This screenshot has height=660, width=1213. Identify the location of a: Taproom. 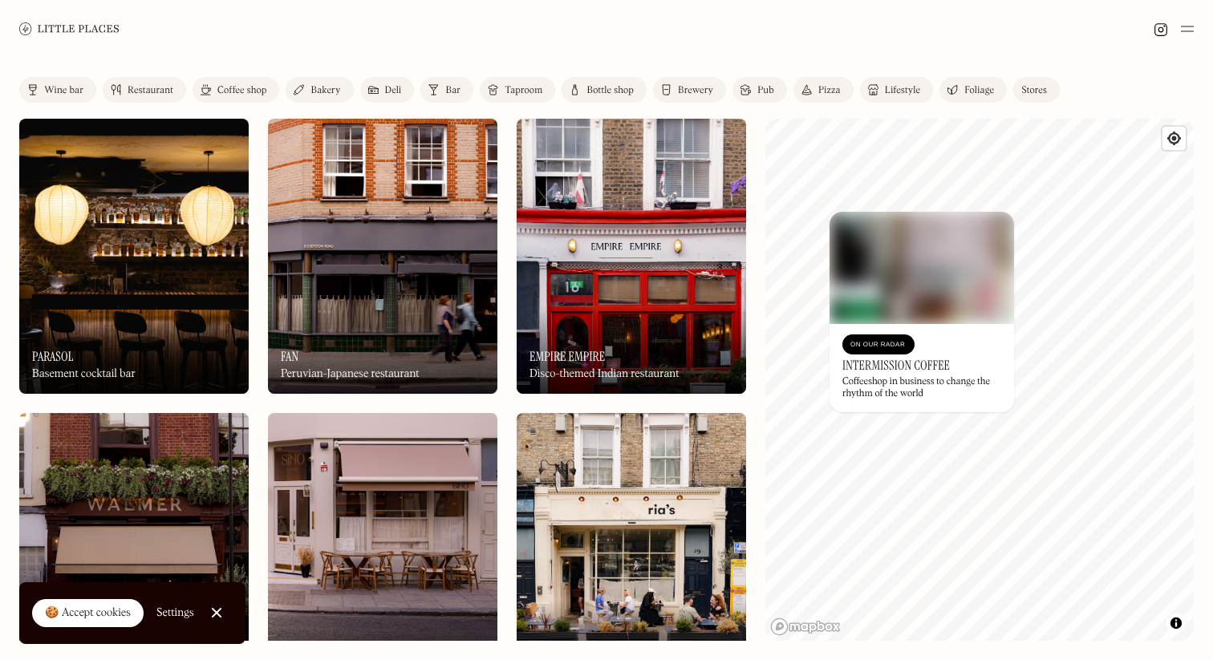
(517, 90).